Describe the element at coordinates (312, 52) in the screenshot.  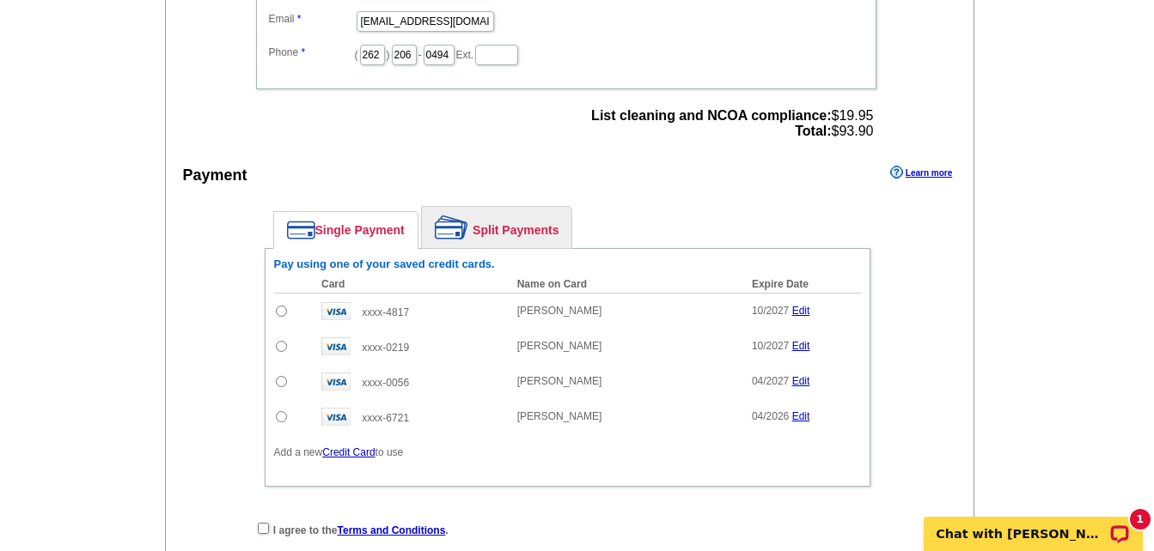
I see `label: Phone` at that location.